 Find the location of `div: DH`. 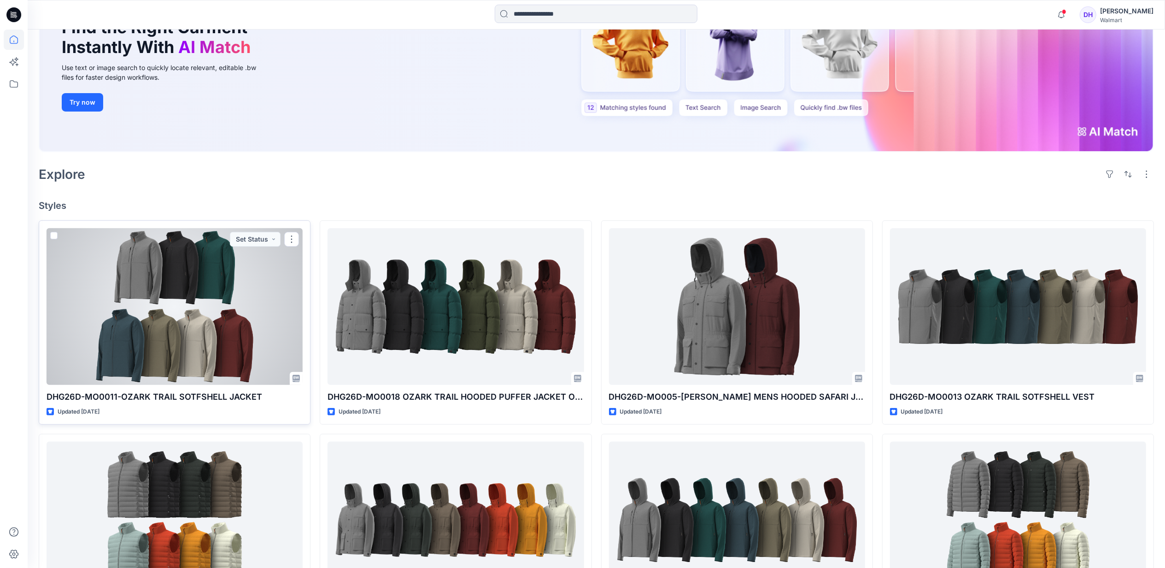

div: DH is located at coordinates (1088, 15).